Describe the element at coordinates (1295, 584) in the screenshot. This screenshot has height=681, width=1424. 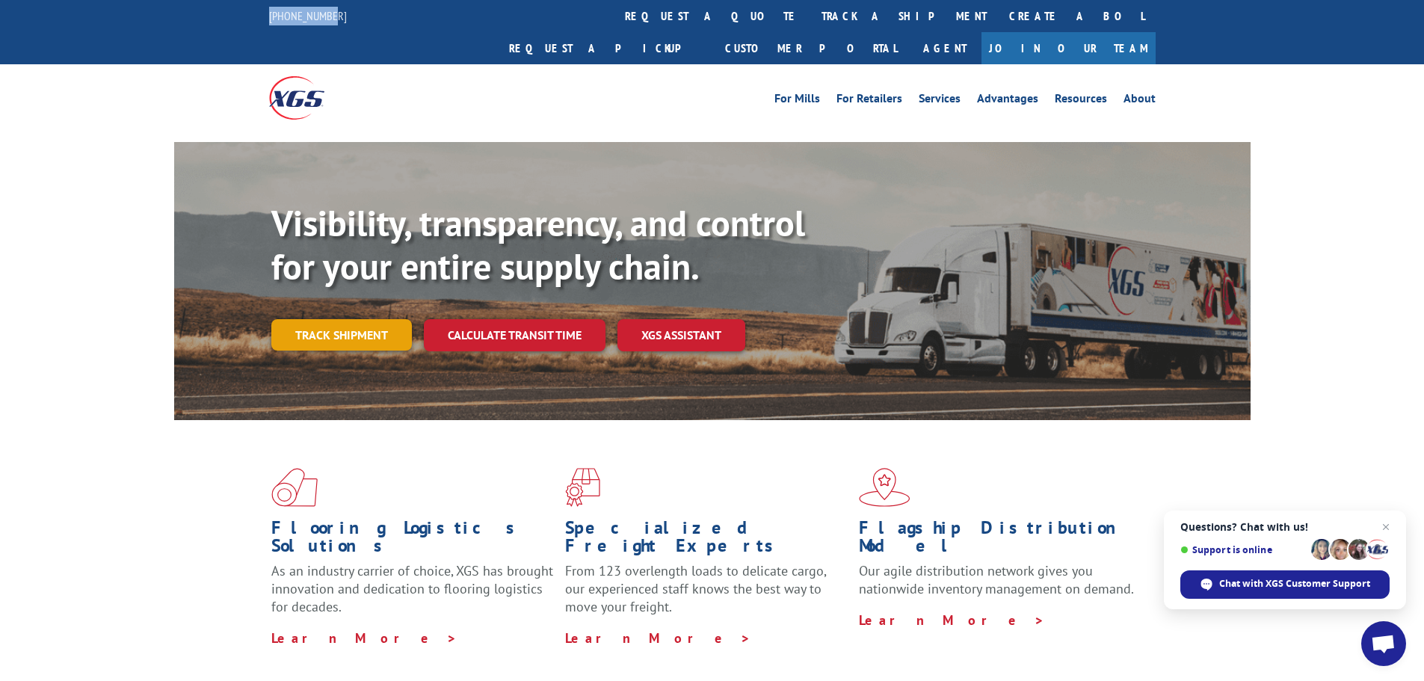
I see `span: Chat with XGS Customer Support` at that location.